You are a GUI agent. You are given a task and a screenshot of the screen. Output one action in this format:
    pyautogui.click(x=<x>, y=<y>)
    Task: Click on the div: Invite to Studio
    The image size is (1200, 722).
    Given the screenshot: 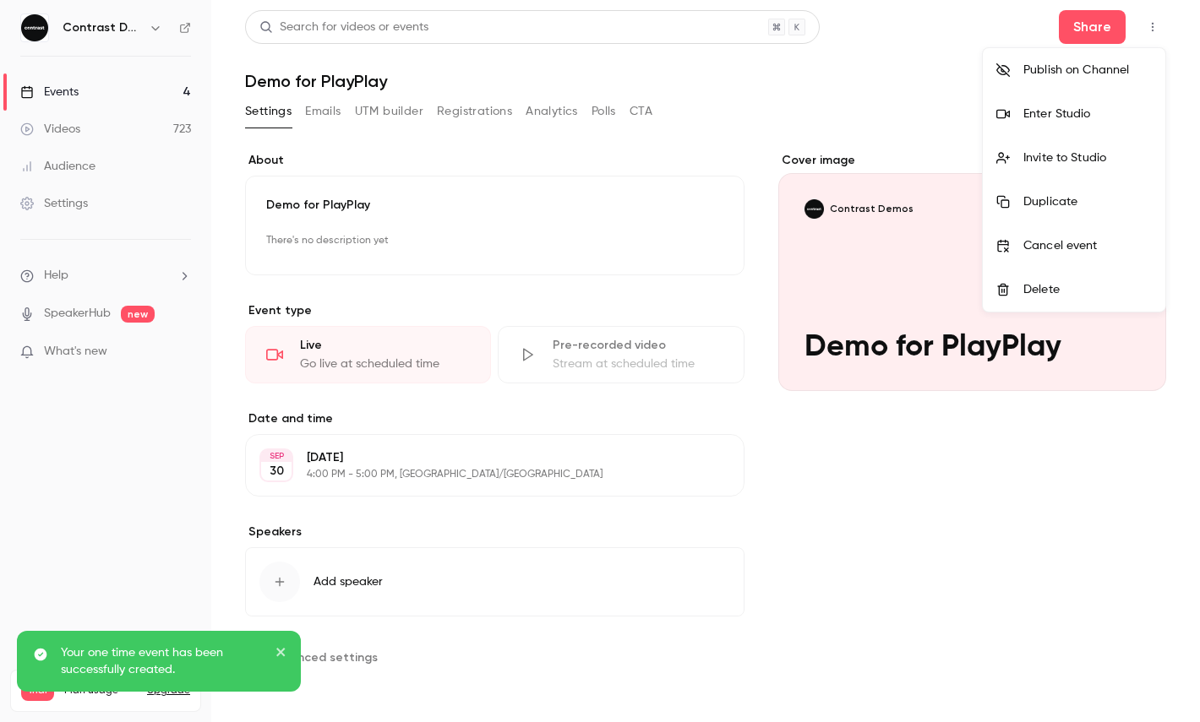 What is the action you would take?
    pyautogui.click(x=1087, y=158)
    